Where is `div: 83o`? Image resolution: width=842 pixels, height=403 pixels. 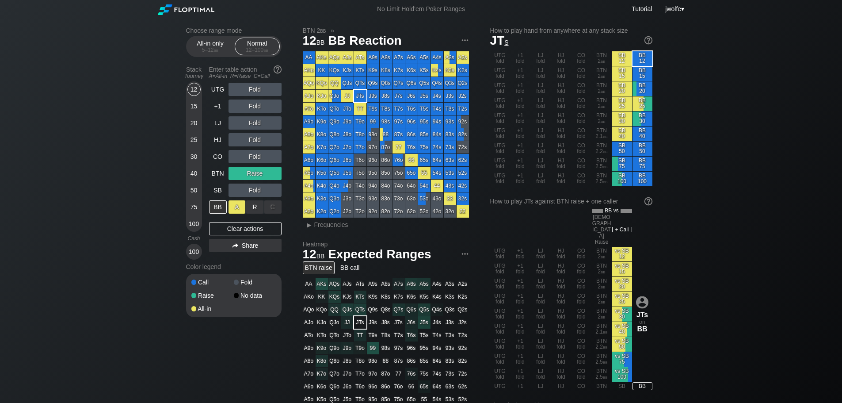
div: 83o is located at coordinates (386, 199).